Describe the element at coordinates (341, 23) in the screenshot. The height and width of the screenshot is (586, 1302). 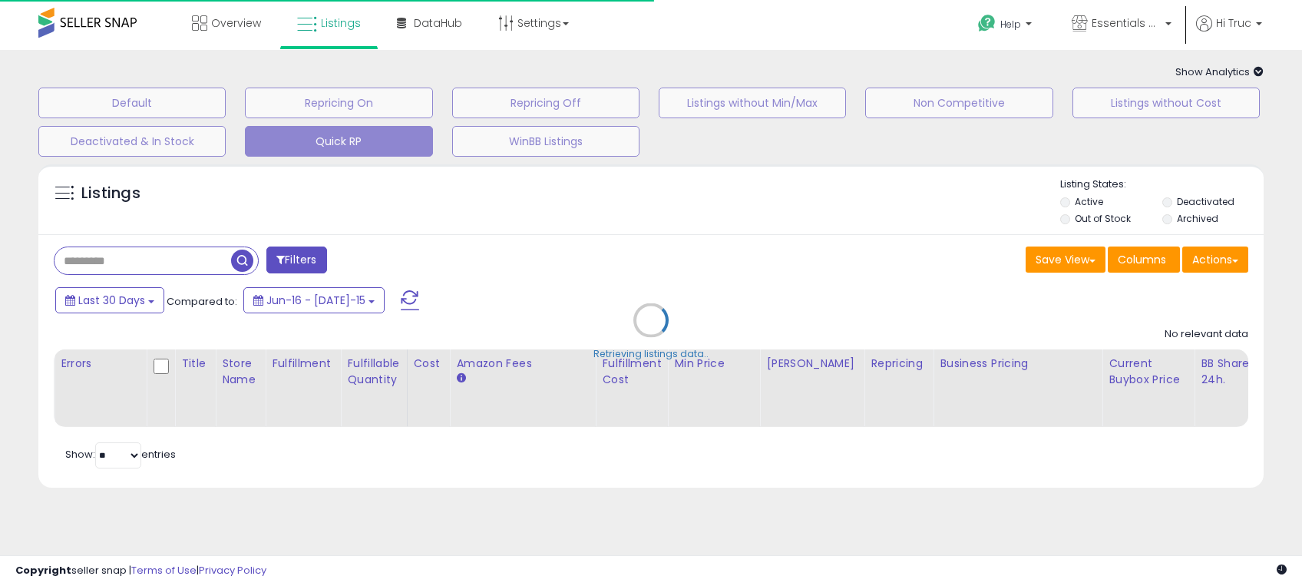
I see `span: Listings` at that location.